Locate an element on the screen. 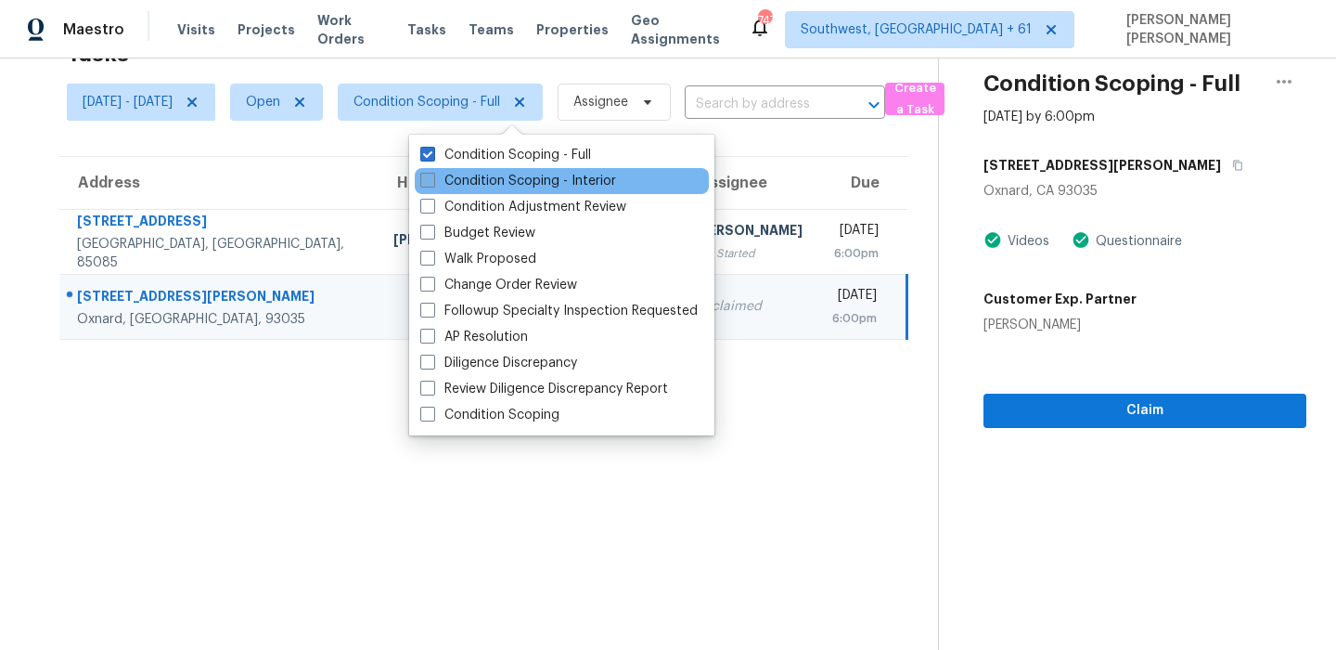 The height and width of the screenshot is (650, 1336). label: Condition Adjustment Review is located at coordinates (523, 207).